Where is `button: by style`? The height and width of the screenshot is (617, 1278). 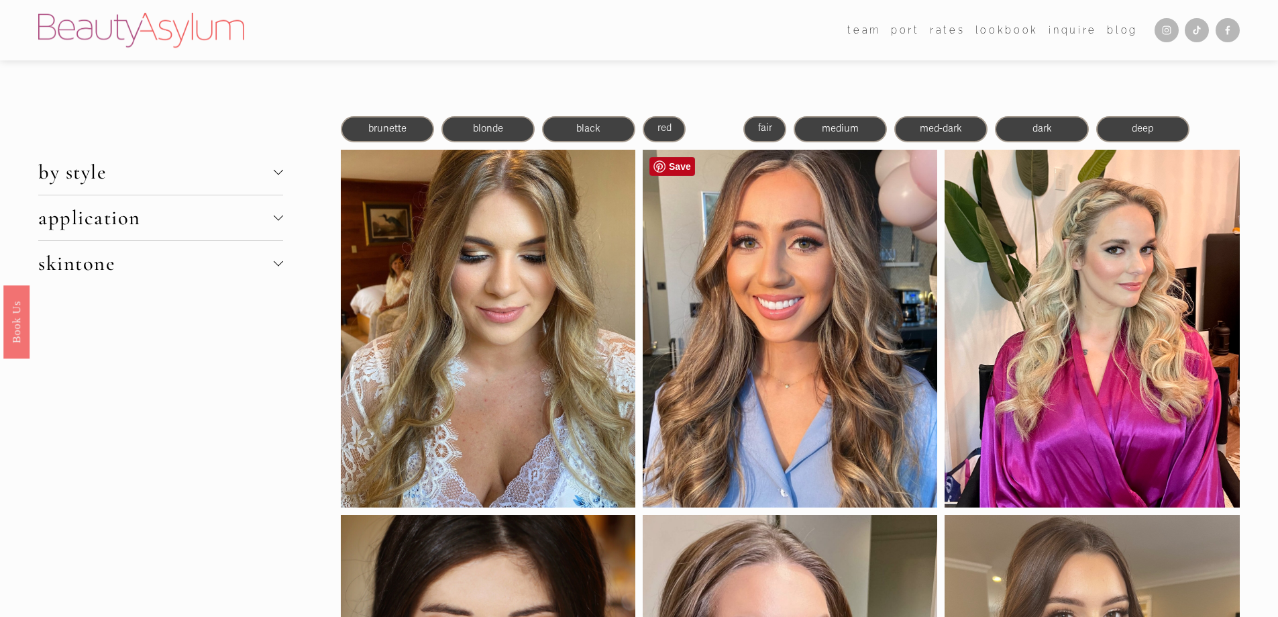
button: by style is located at coordinates (160, 172).